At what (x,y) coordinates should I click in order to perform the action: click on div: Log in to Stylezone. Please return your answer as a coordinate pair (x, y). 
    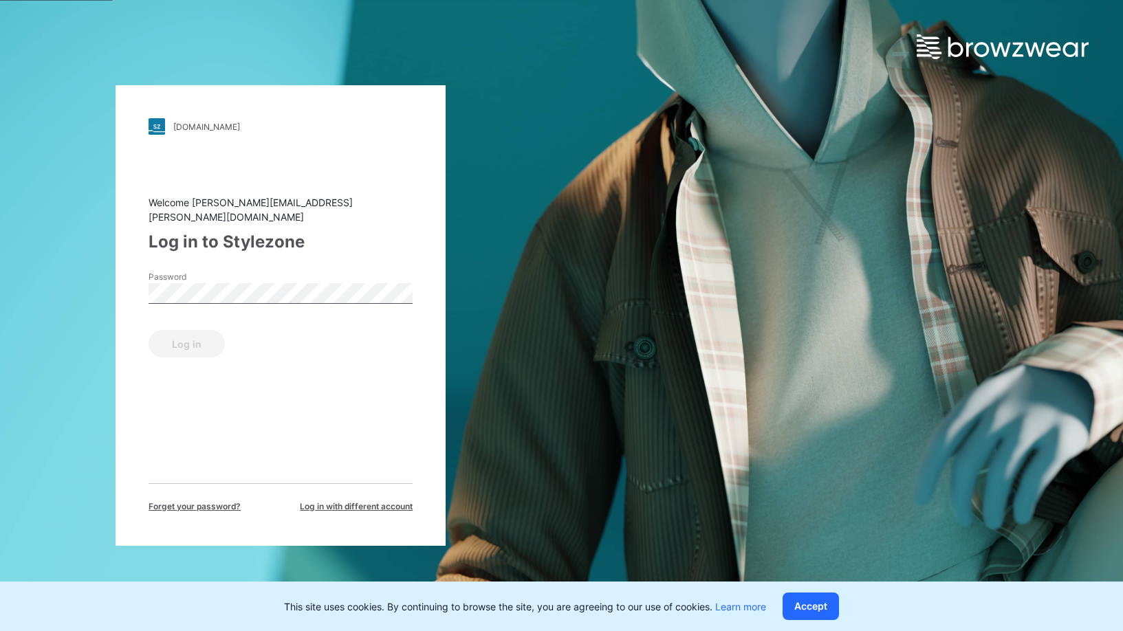
    Looking at the image, I should click on (281, 242).